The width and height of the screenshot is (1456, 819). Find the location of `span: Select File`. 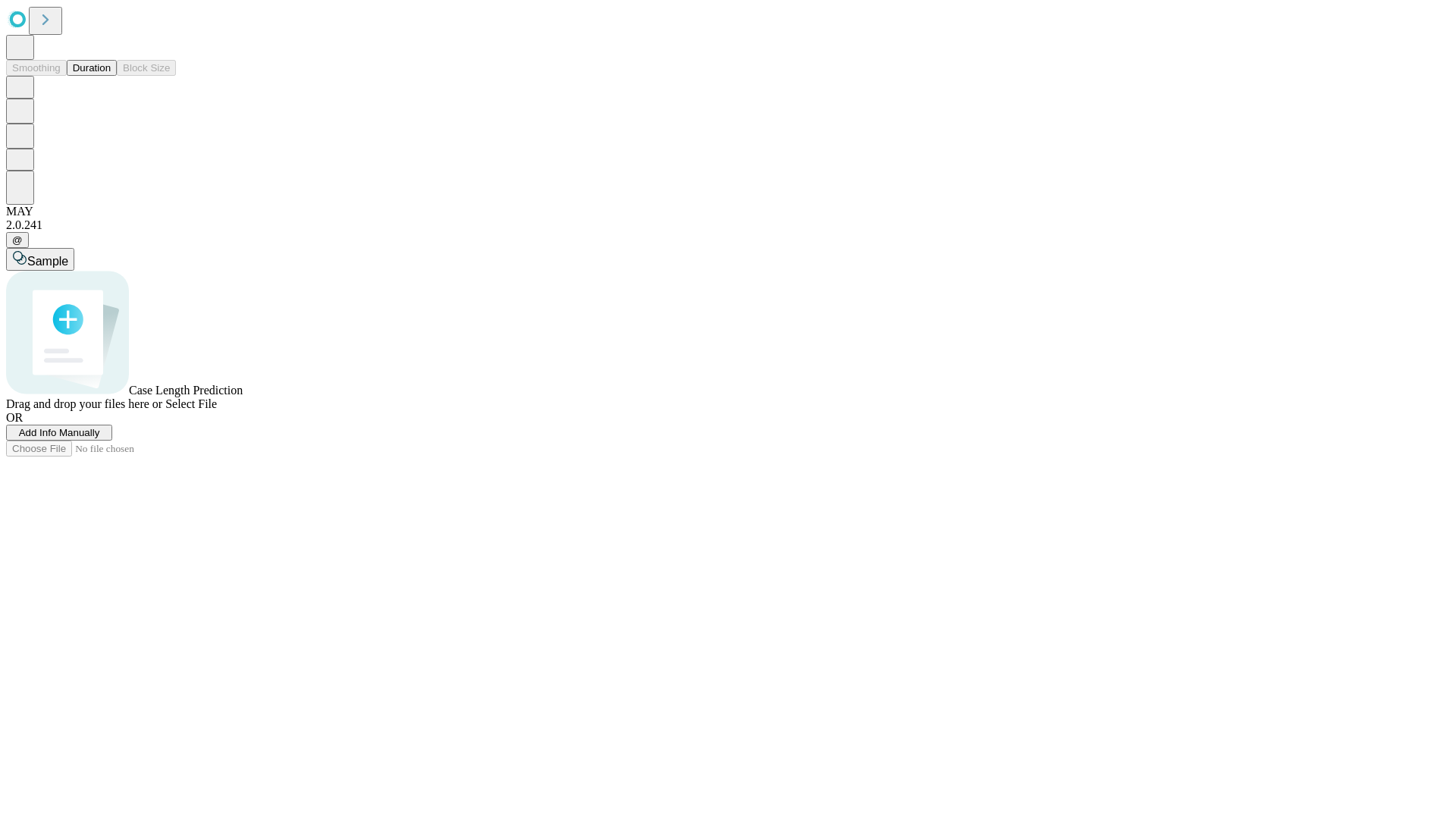

span: Select File is located at coordinates (191, 403).